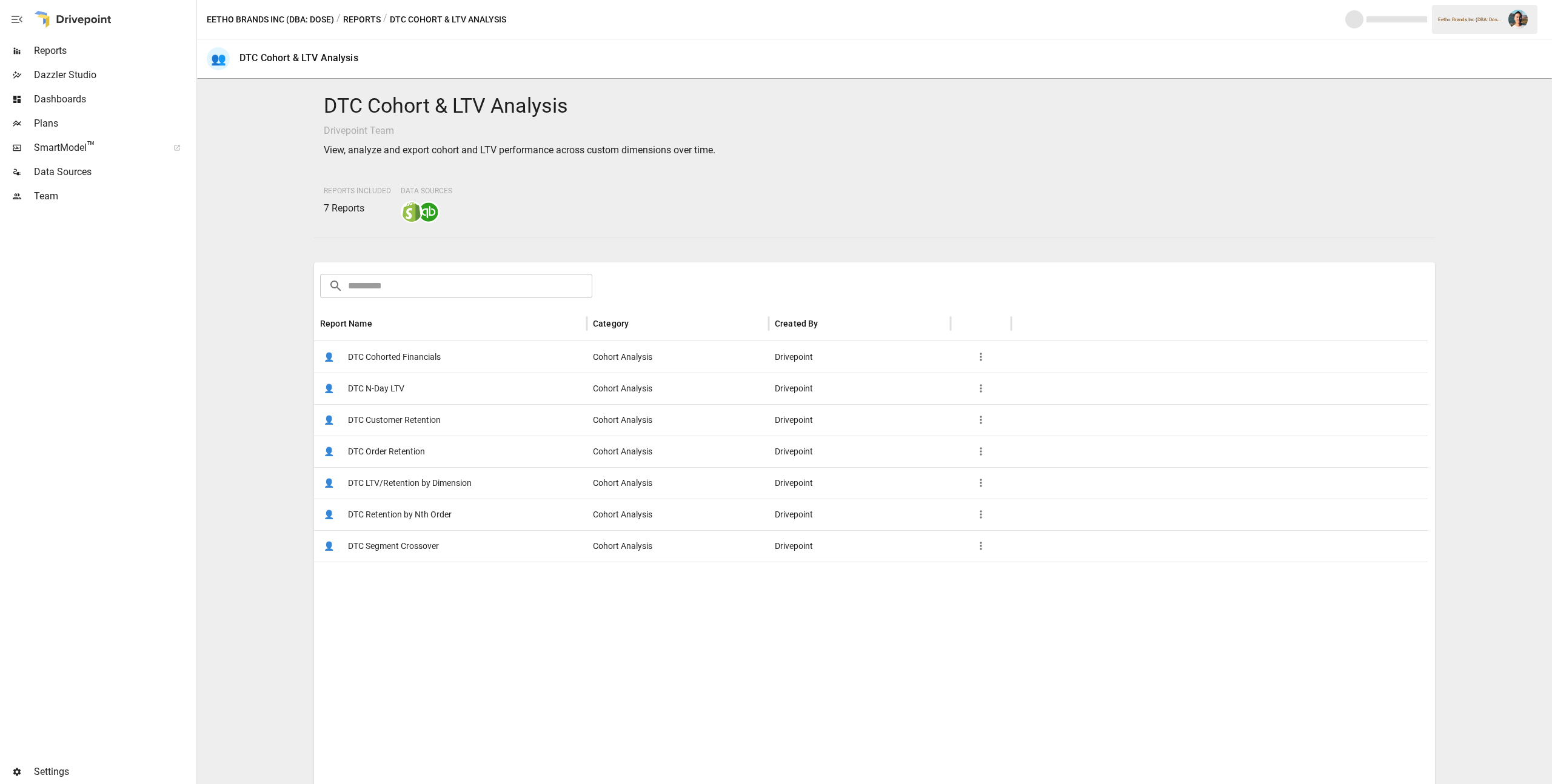  What do you see at coordinates (394, 357) in the screenshot?
I see `span: DTC Cohorted Financials` at bounding box center [394, 357].